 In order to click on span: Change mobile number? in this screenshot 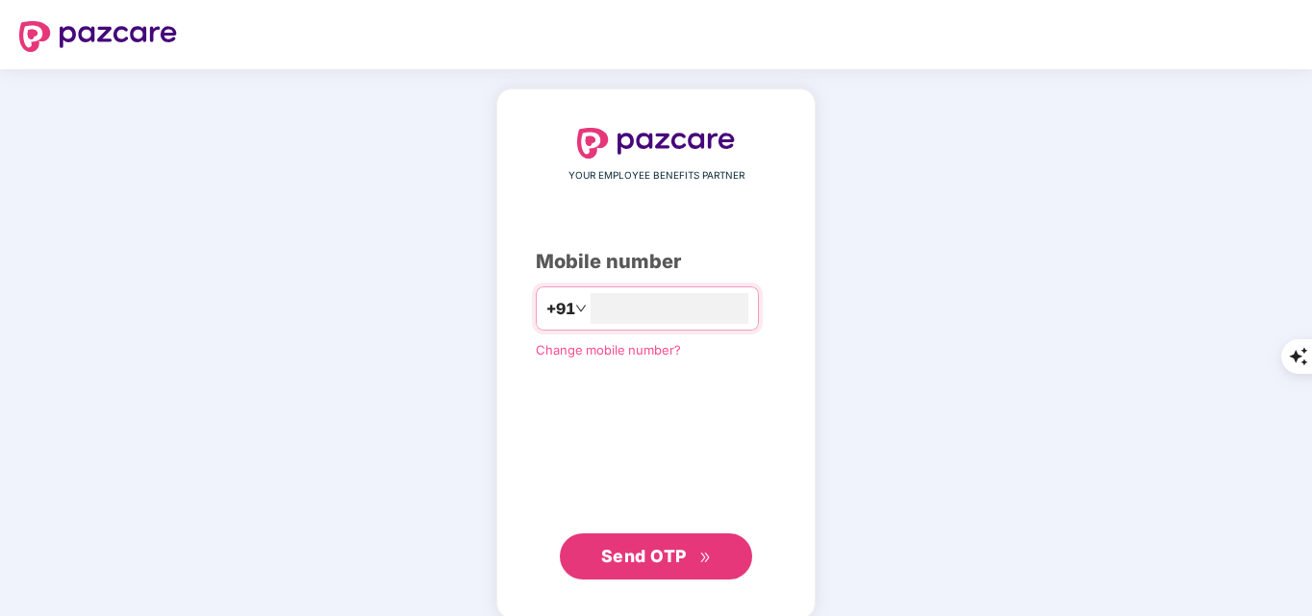, I will do `click(608, 350)`.